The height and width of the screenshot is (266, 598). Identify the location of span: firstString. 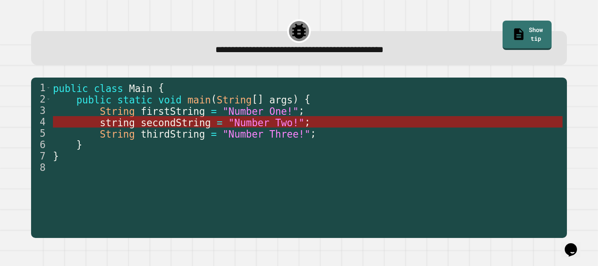
(172, 111).